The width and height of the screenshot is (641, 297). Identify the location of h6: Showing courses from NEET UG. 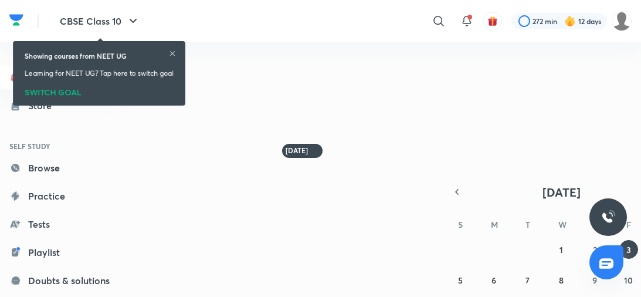
(76, 56).